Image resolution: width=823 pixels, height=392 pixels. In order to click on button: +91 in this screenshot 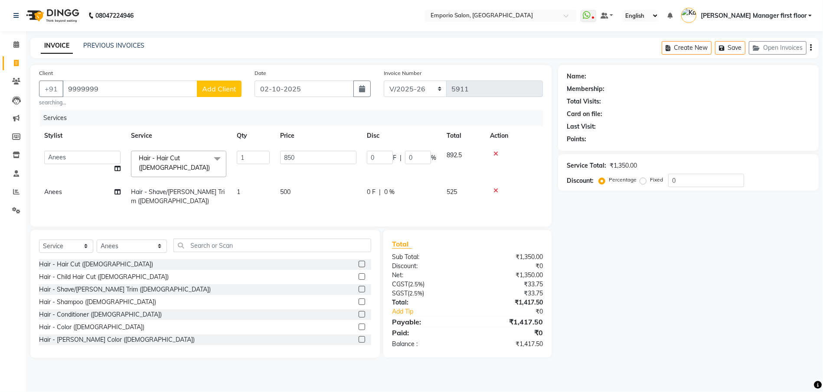, I will do `click(51, 89)`.